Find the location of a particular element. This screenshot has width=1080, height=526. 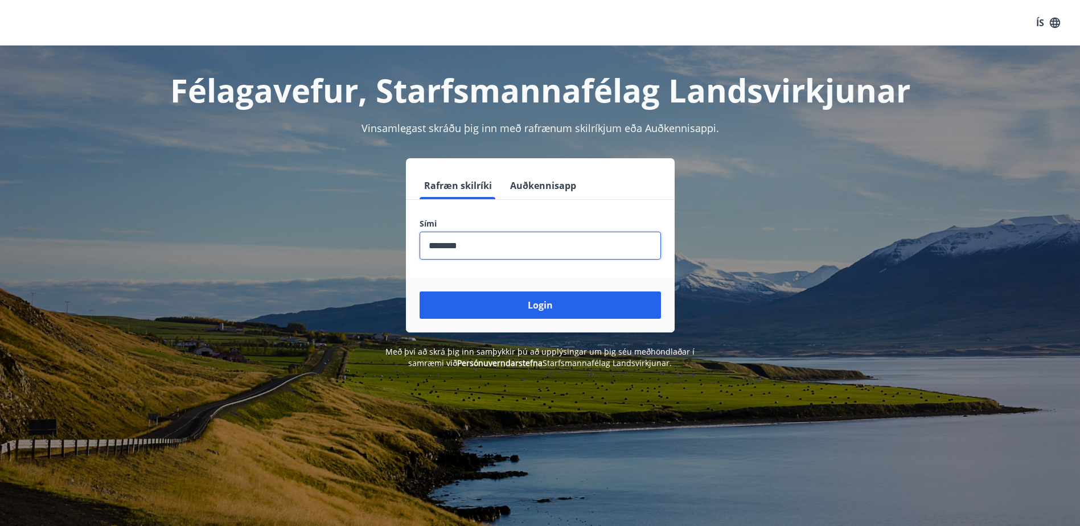

a: Persónuverndarstefna is located at coordinates (500, 363).